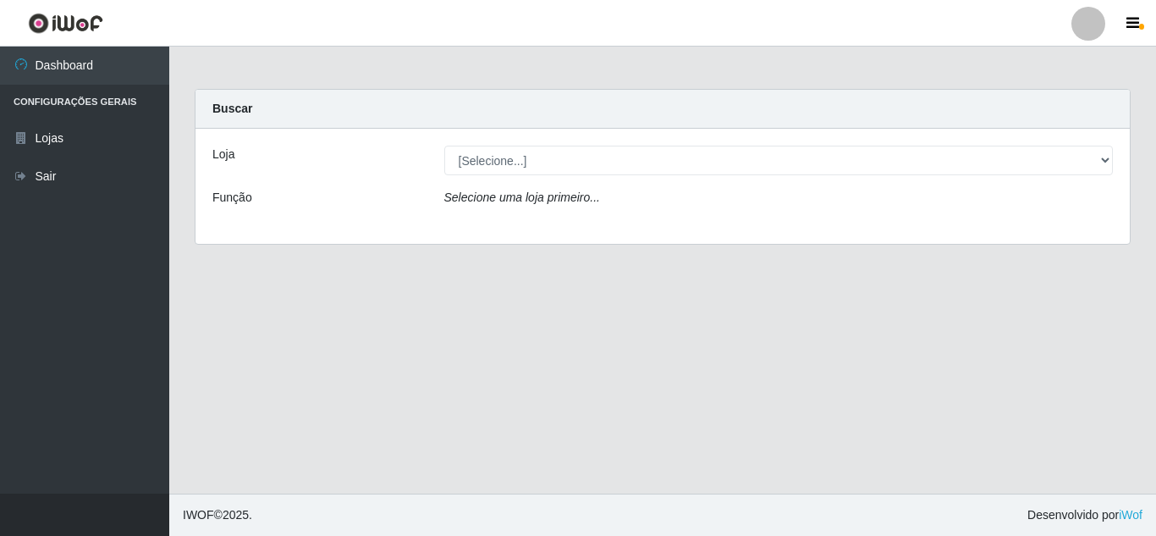 Image resolution: width=1156 pixels, height=536 pixels. Describe the element at coordinates (217, 515) in the screenshot. I see `span: © 2025 .` at that location.